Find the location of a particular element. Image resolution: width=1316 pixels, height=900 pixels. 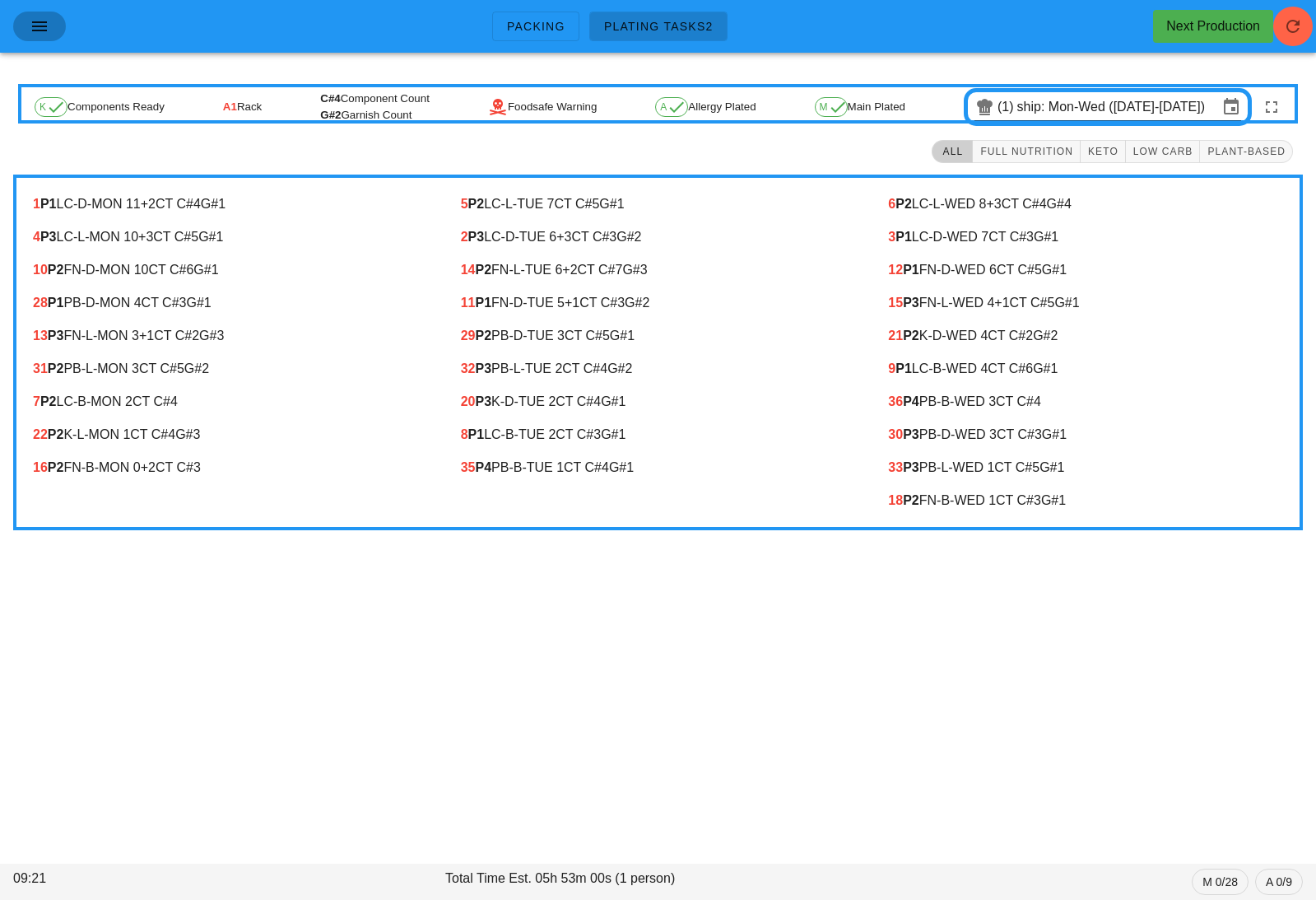

div: LC-D-WED 7 CT C#3 is located at coordinates (1086, 237).